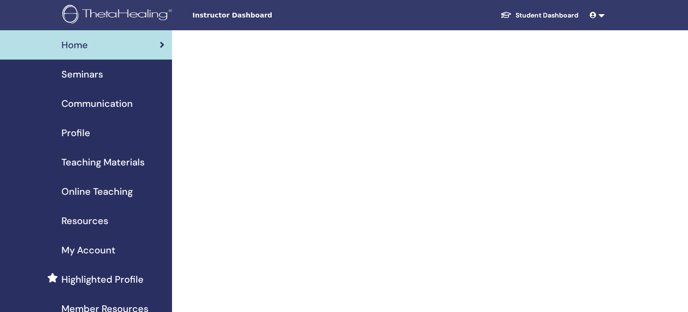  What do you see at coordinates (97, 191) in the screenshot?
I see `span: Online Teaching` at bounding box center [97, 191].